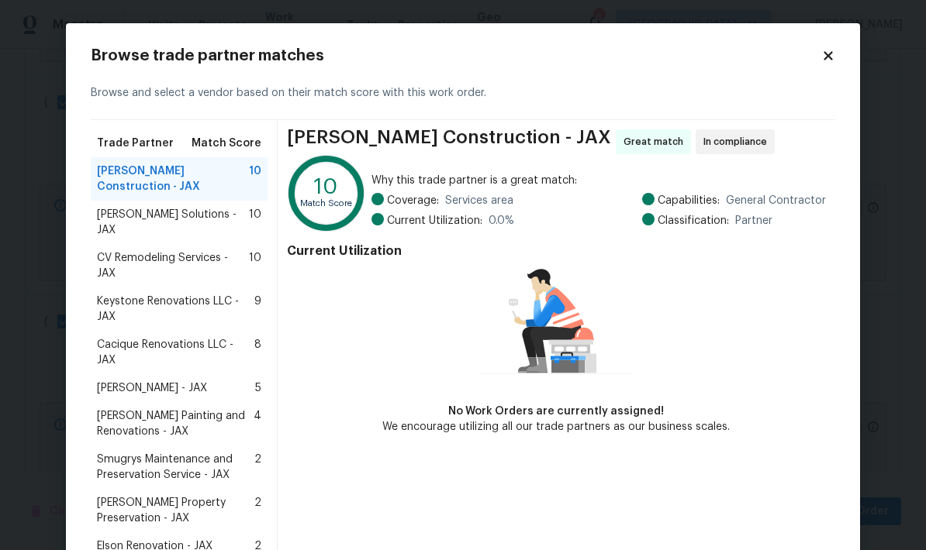 Image resolution: width=926 pixels, height=550 pixels. Describe the element at coordinates (326, 203) in the screenshot. I see `text: Match Score` at that location.